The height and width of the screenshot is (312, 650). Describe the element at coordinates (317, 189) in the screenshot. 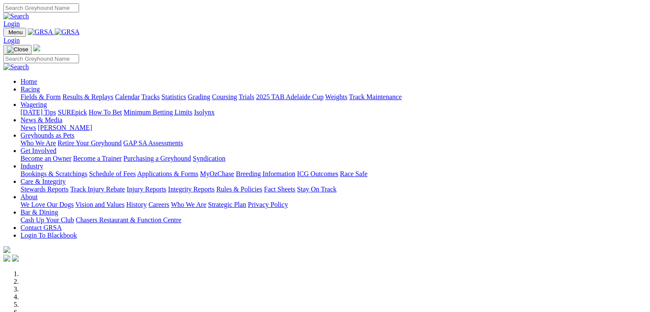

I see `a: Stay On Track` at that location.